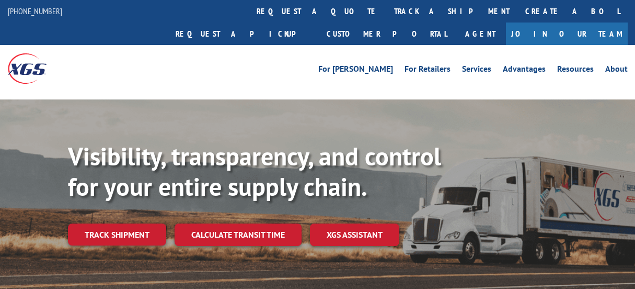 The height and width of the screenshot is (289, 635). I want to click on a: Calculate transit time, so click(238, 234).